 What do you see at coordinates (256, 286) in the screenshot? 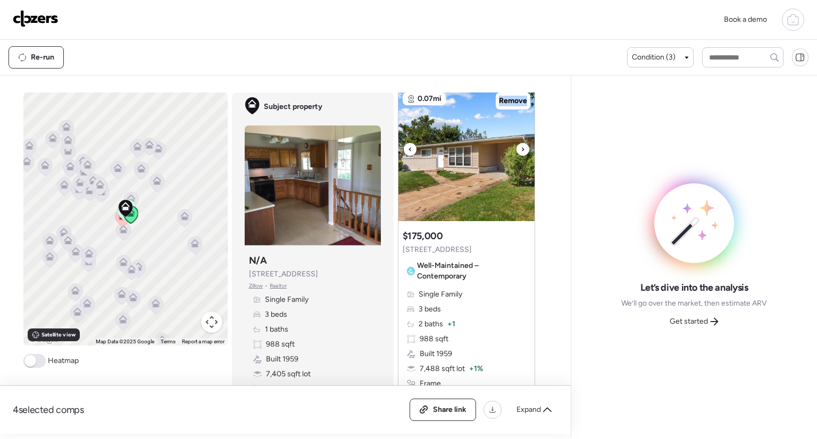
I see `span: Zillow` at bounding box center [256, 286].